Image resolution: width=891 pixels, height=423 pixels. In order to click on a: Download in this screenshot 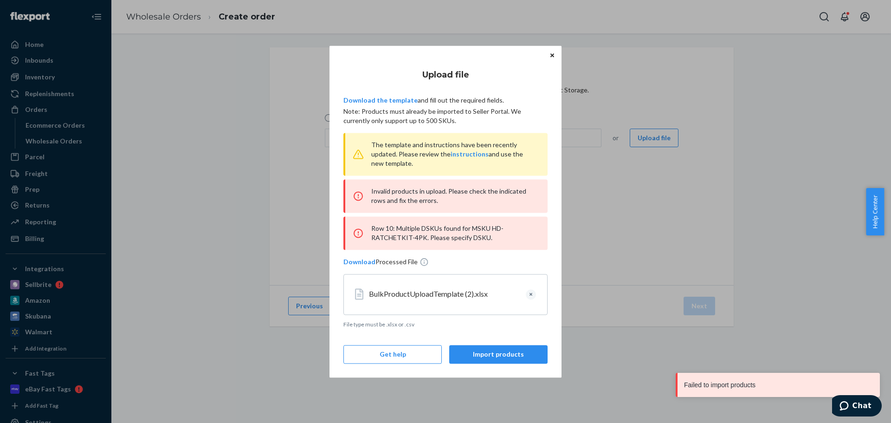, I will do `click(359, 261)`.